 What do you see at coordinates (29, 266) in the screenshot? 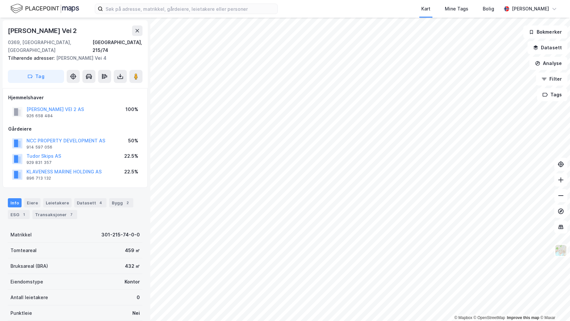
I see `div: Bruksareal (BRA)` at bounding box center [29, 266].